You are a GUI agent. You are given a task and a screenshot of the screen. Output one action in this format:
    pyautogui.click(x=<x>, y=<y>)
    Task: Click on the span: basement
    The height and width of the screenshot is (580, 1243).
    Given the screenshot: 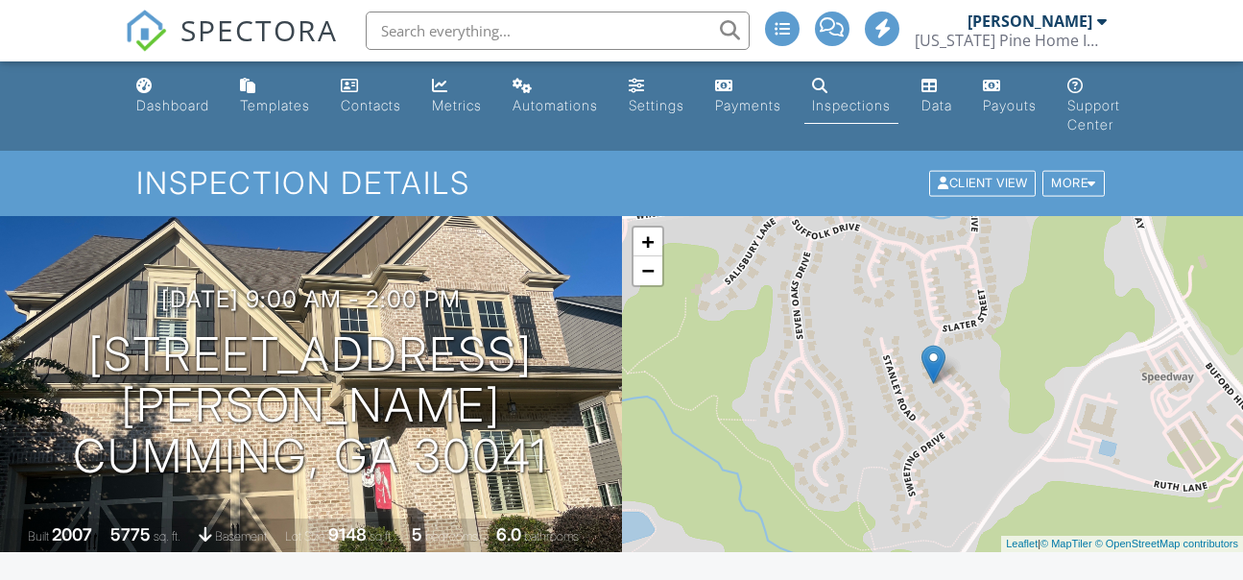 What is the action you would take?
    pyautogui.click(x=241, y=536)
    